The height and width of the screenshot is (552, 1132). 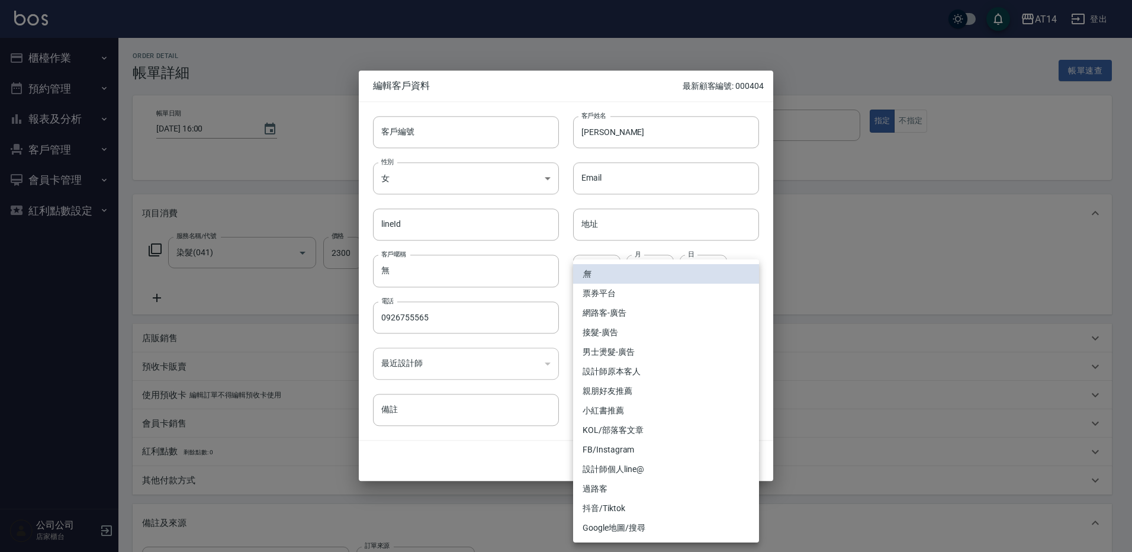 What do you see at coordinates (666, 508) in the screenshot?
I see `li: 抖音/Tiktok` at bounding box center [666, 508].